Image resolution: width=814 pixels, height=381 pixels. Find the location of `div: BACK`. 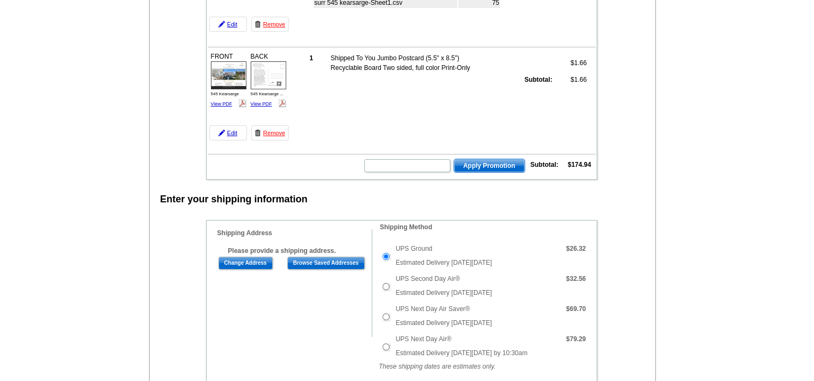

div: BACK is located at coordinates (268, 80).